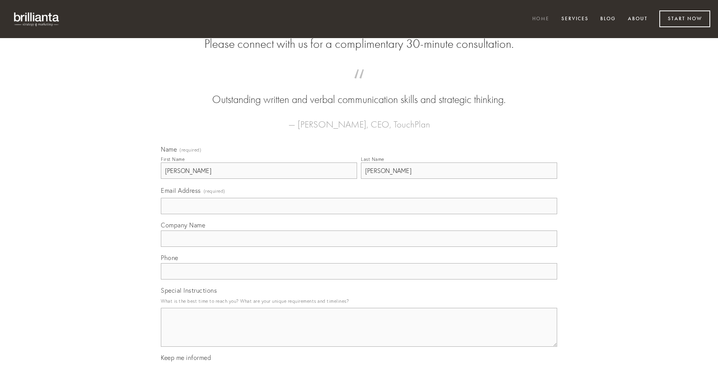 Image resolution: width=718 pixels, height=365 pixels. I want to click on p: What is the best time to reach you? What are your unique requirements and timelines?, so click(359, 301).